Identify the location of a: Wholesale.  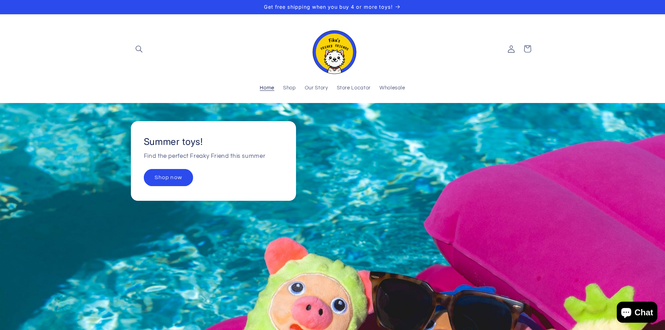
(392, 88).